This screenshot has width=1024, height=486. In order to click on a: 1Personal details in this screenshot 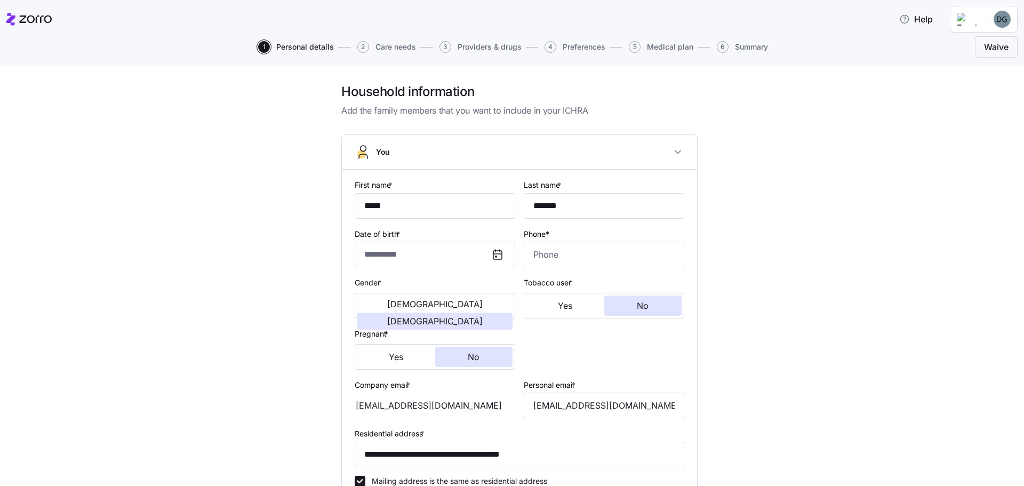, I will do `click(295, 47)`.